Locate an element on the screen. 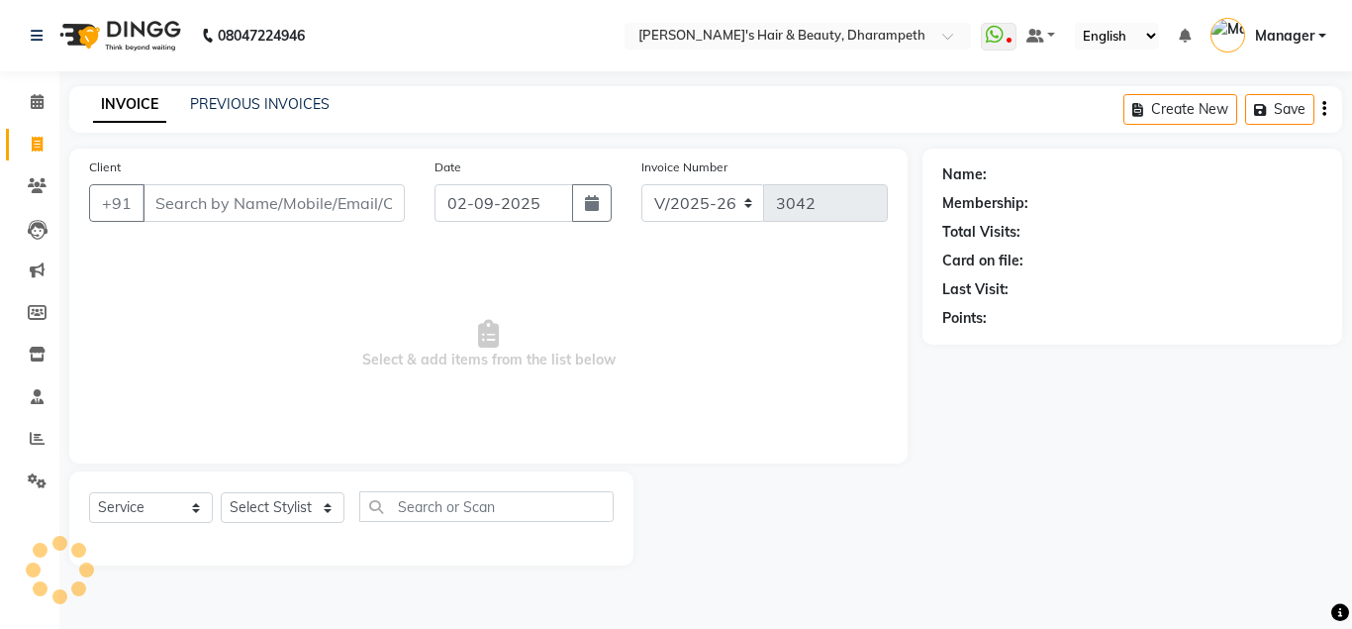 The image size is (1352, 629). button: +91 is located at coordinates (117, 203).